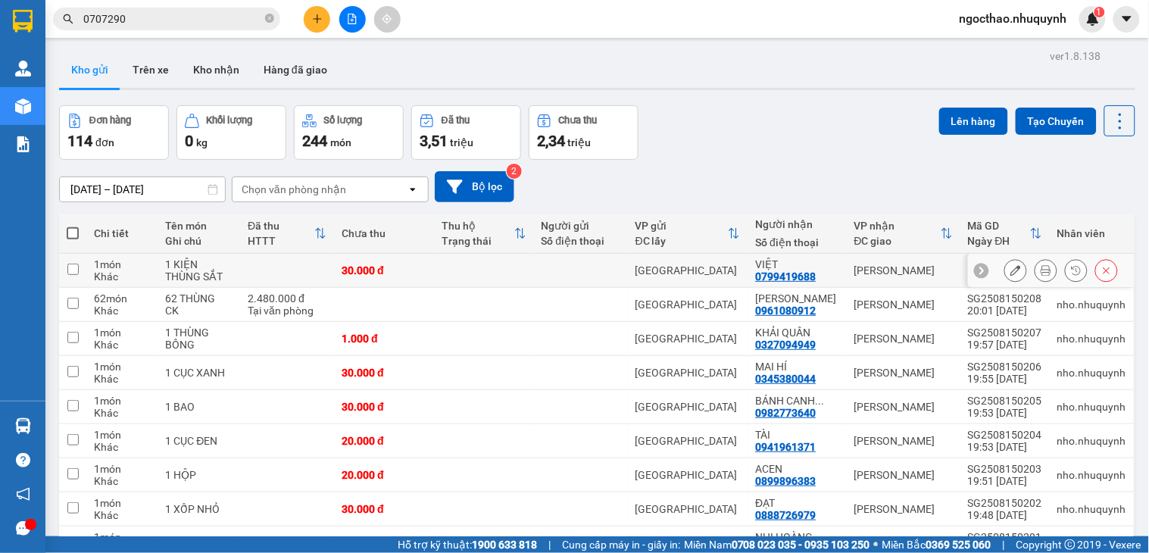  What do you see at coordinates (797, 469) in the screenshot?
I see `div: ACEN` at bounding box center [797, 469].